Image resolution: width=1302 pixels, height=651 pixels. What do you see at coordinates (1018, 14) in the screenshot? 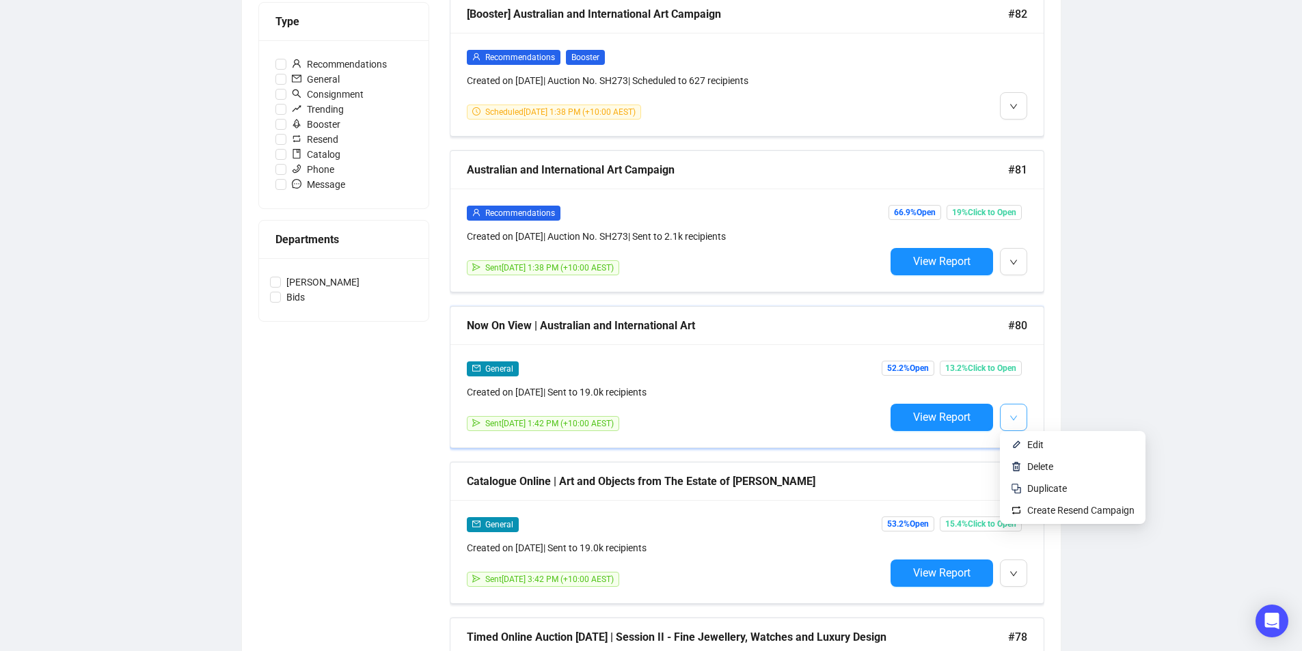
I see `span: #82` at bounding box center [1018, 14].